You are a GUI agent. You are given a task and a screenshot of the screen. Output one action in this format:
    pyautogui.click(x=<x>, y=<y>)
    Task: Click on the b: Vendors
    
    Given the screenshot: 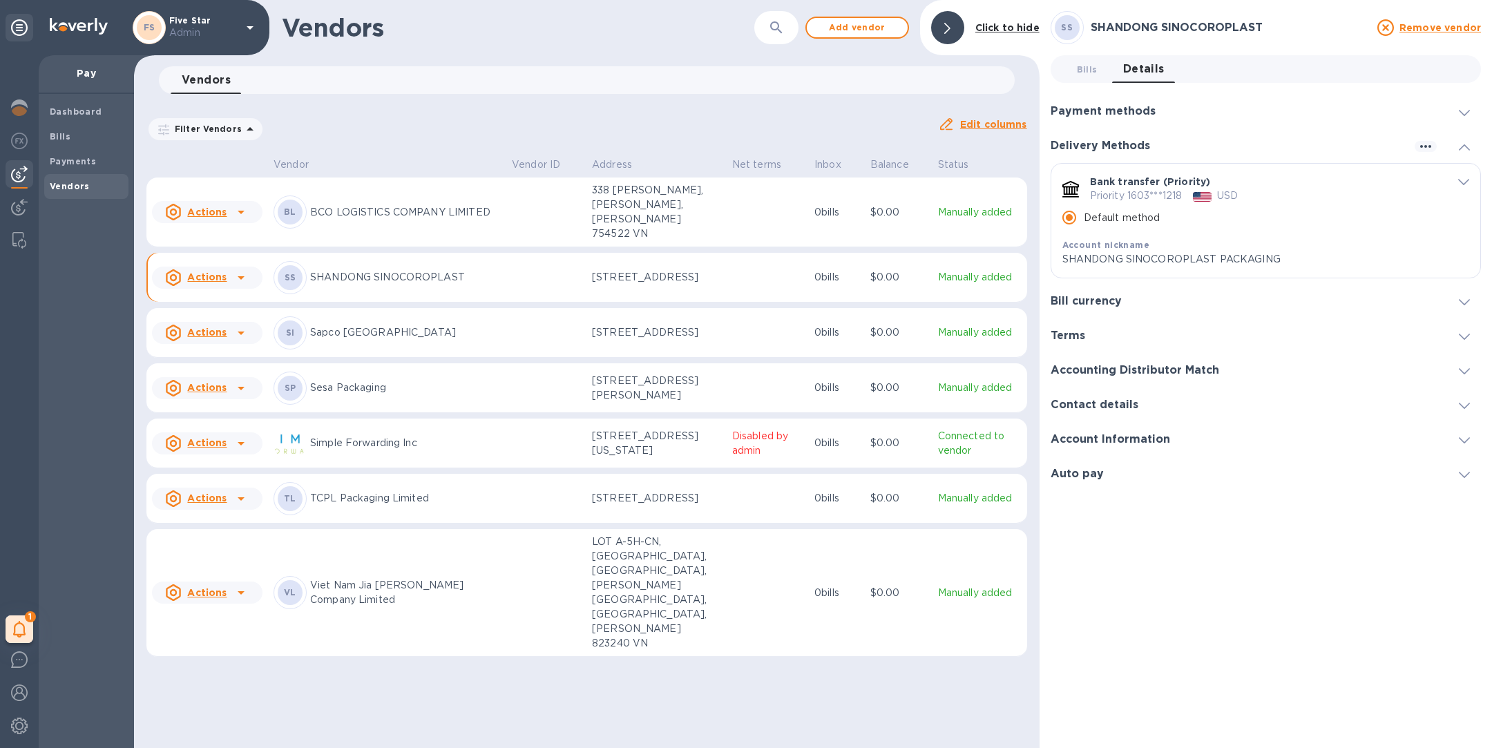 What is the action you would take?
    pyautogui.click(x=70, y=186)
    